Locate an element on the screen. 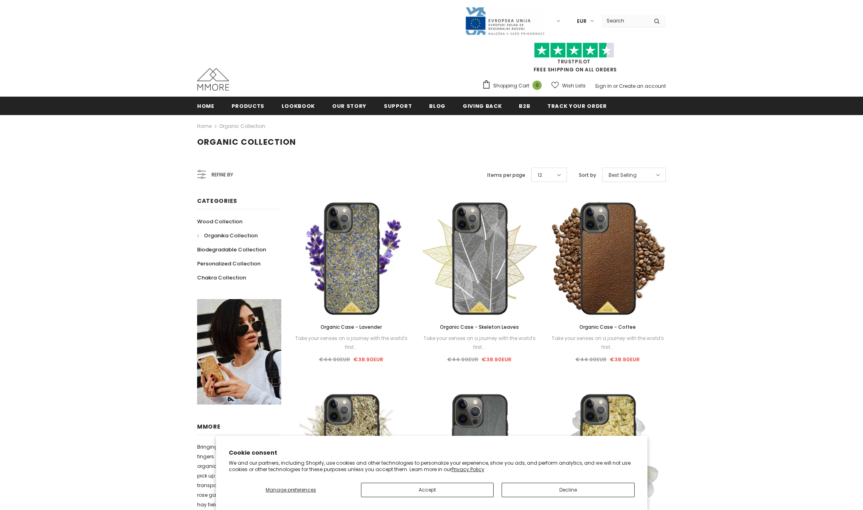  button: Manage preferences is located at coordinates (290, 490).